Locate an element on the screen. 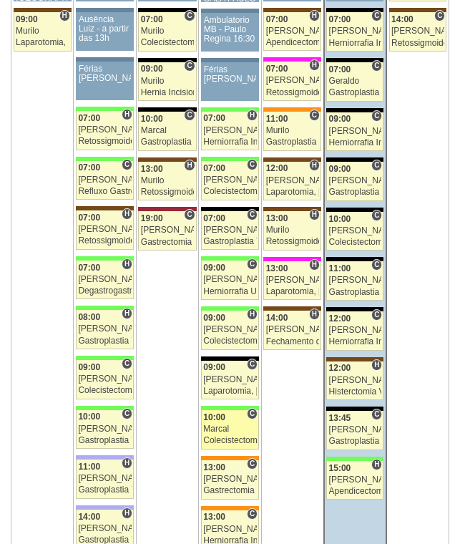  div: Key: Sírio Libanês is located at coordinates (167, 209).